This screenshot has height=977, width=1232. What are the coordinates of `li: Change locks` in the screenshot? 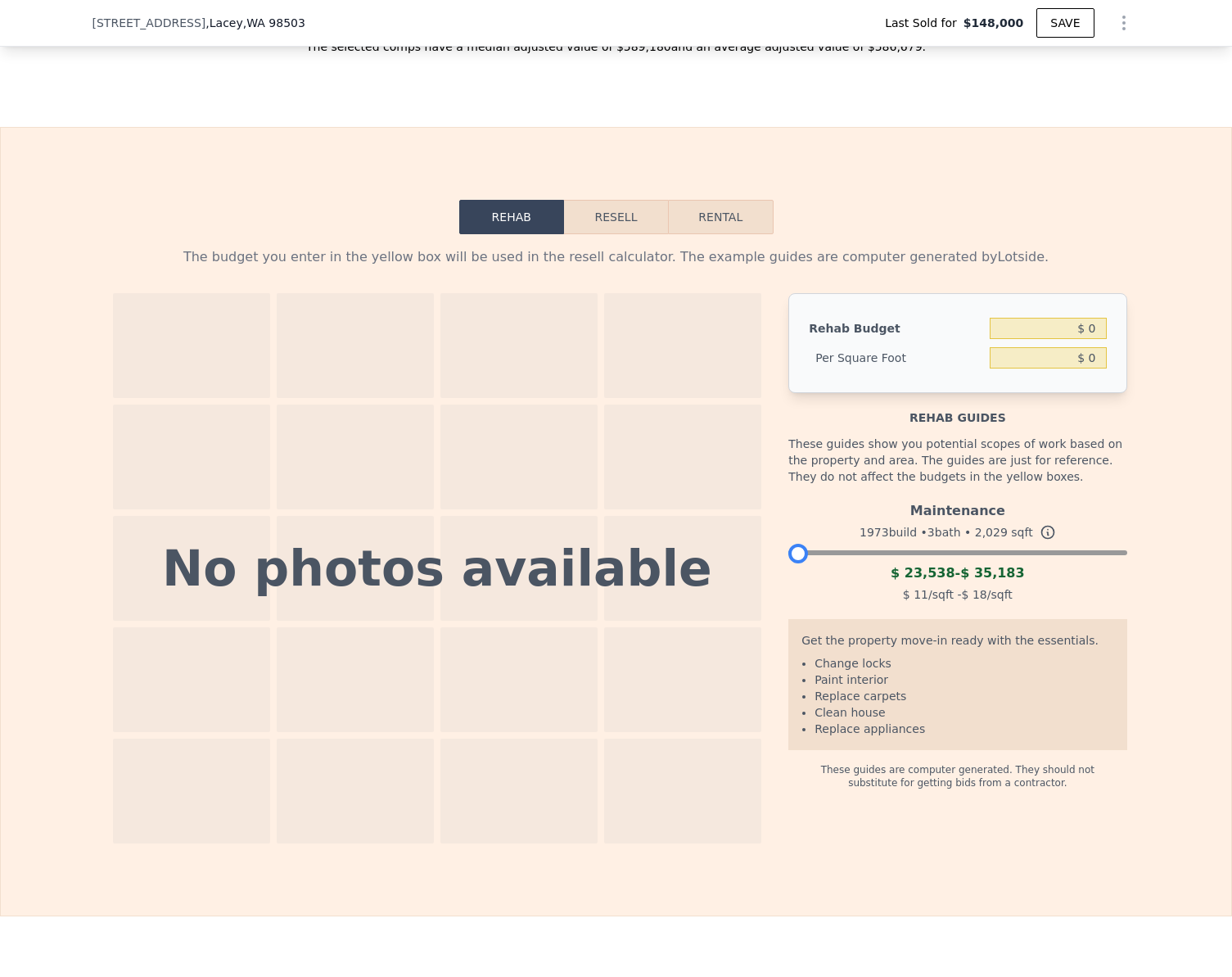 It's located at (963, 663).